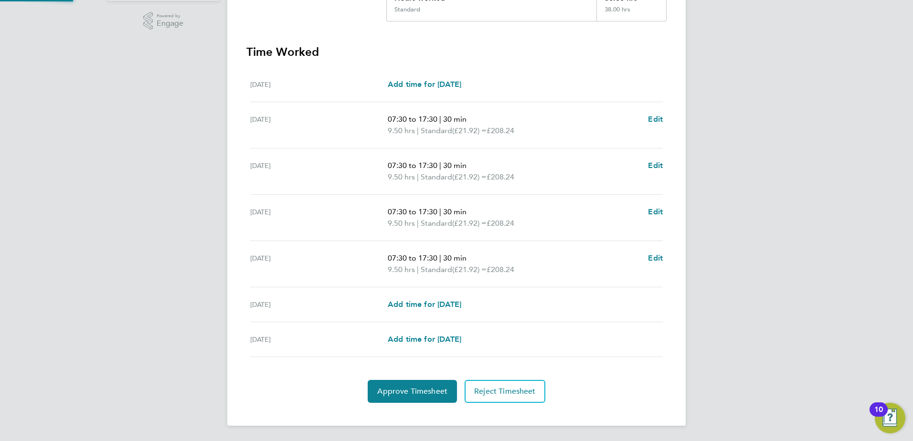 Image resolution: width=913 pixels, height=441 pixels. What do you see at coordinates (505, 392) in the screenshot?
I see `button: Reject Timesheet` at bounding box center [505, 392].